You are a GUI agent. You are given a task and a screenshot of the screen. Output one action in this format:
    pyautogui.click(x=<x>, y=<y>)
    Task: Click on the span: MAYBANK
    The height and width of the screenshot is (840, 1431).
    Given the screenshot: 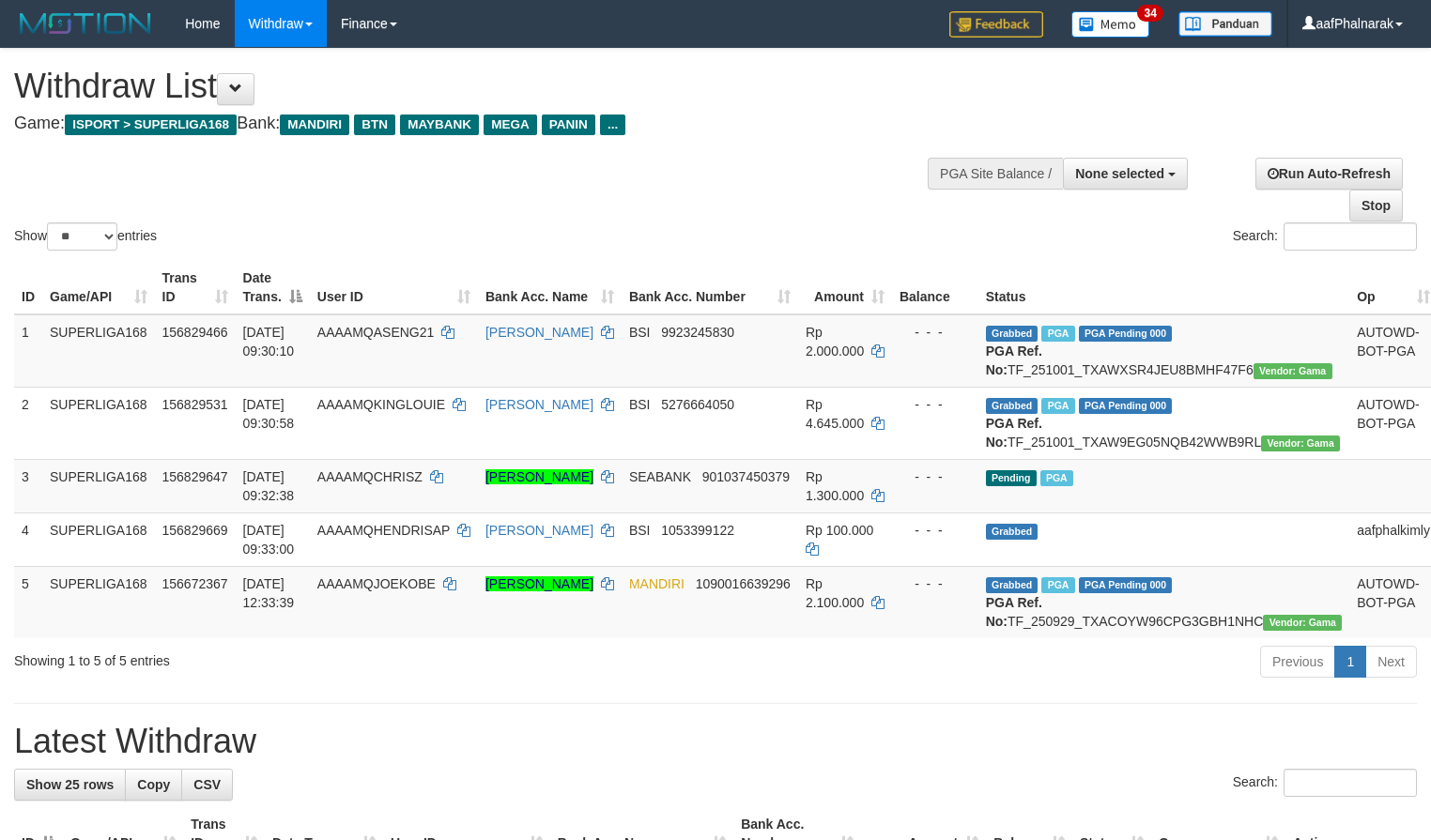 What is the action you would take?
    pyautogui.click(x=439, y=125)
    